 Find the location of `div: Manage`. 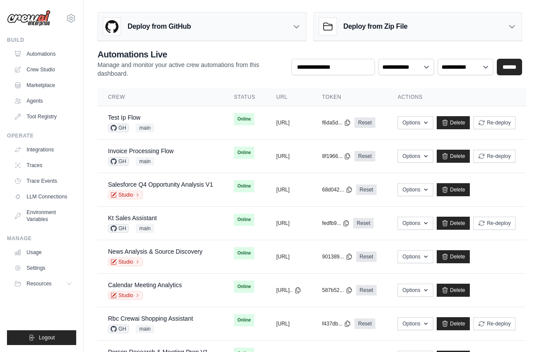

div: Manage is located at coordinates (41, 238).